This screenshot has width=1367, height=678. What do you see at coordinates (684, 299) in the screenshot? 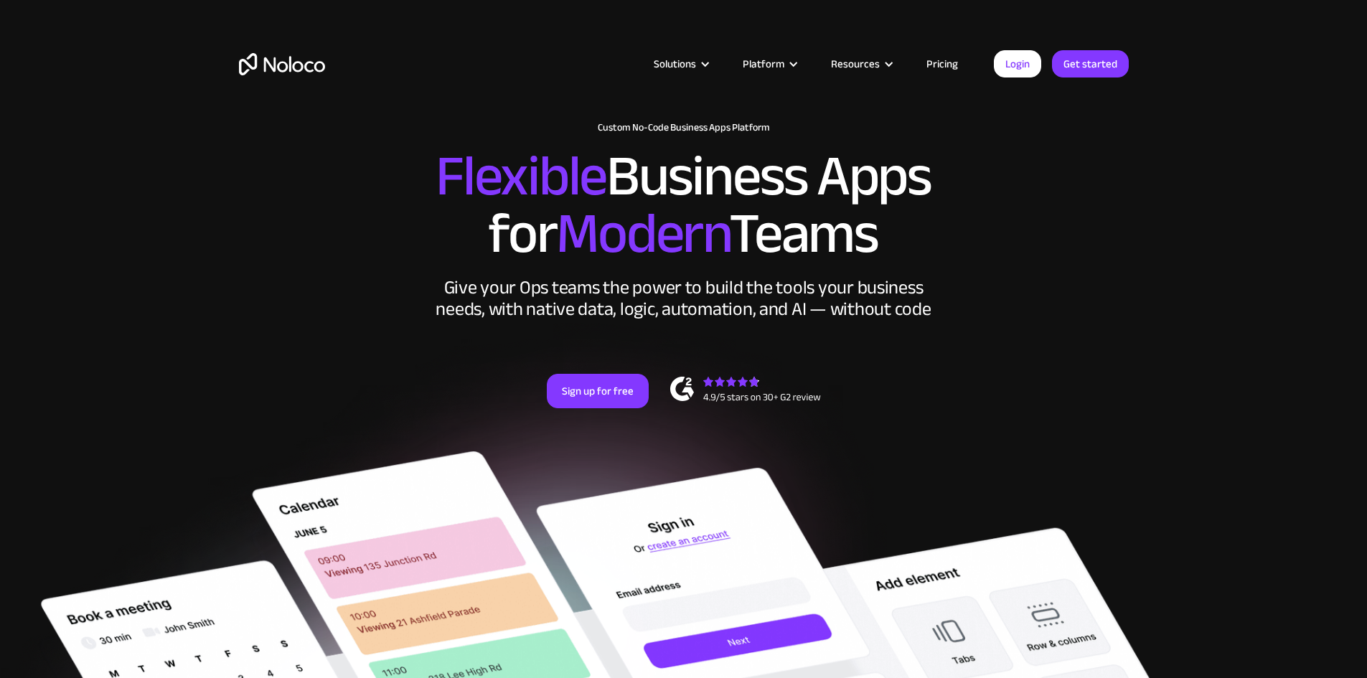
I see `div: Give your Ops teams the power to build the tools your business needs, with native data, logic, au...` at bounding box center [684, 299].